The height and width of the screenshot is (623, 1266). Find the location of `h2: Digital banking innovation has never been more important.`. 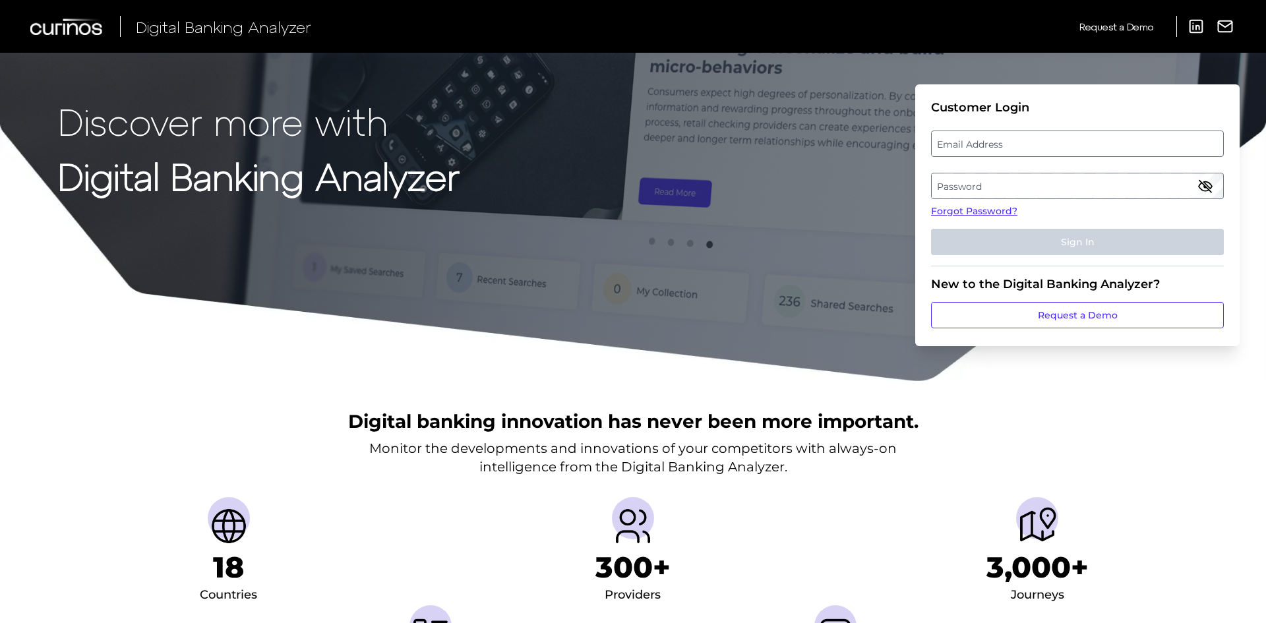

h2: Digital banking innovation has never been more important. is located at coordinates (633, 421).